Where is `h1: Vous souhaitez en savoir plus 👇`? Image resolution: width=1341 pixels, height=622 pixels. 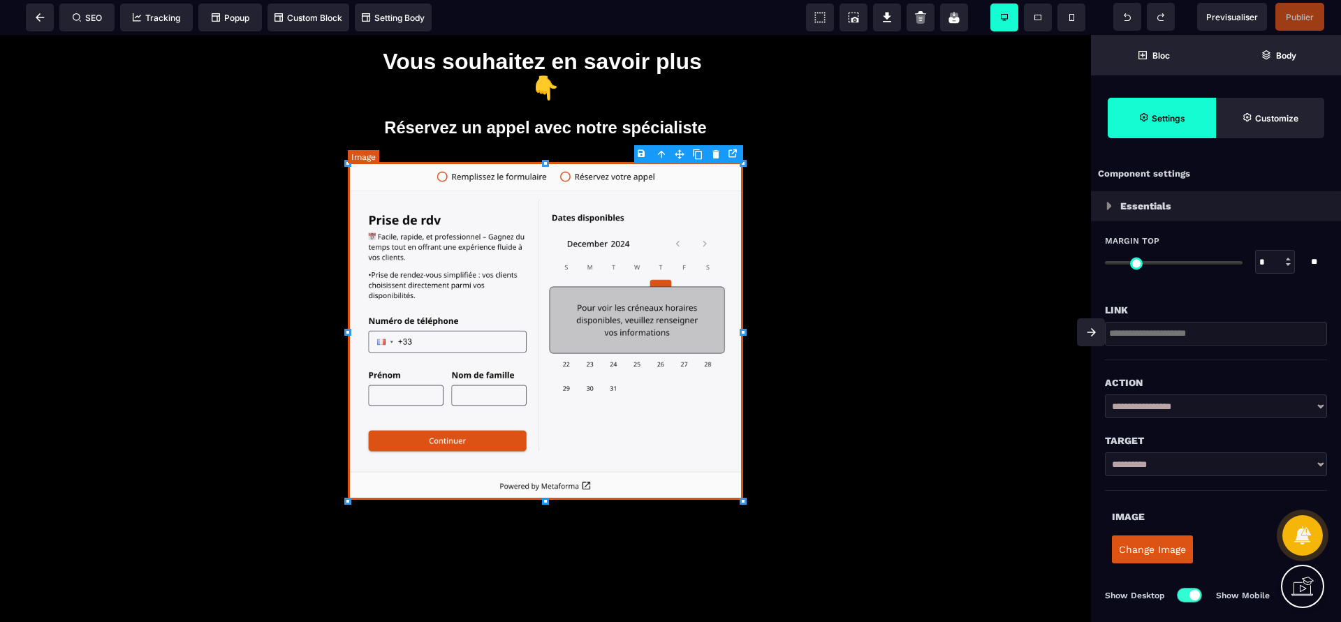
h1: Vous souhaitez en savoir plus 👇 is located at coordinates (545, 40).